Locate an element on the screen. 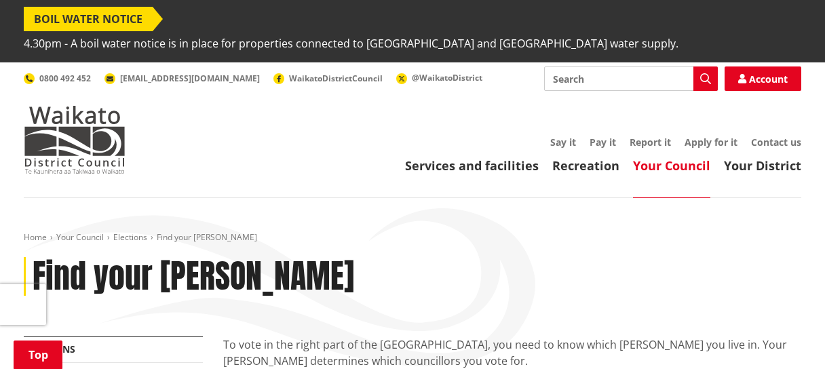 This screenshot has width=825, height=369. span: WaikatoDistrictCouncil is located at coordinates (336, 78).